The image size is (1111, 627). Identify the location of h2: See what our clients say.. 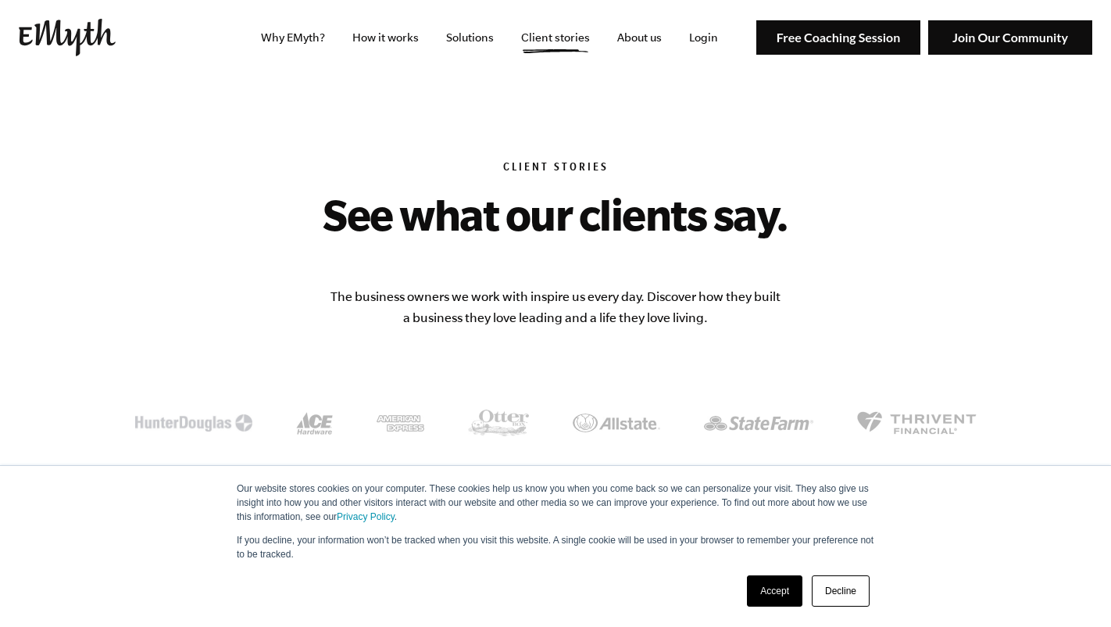
(555, 214).